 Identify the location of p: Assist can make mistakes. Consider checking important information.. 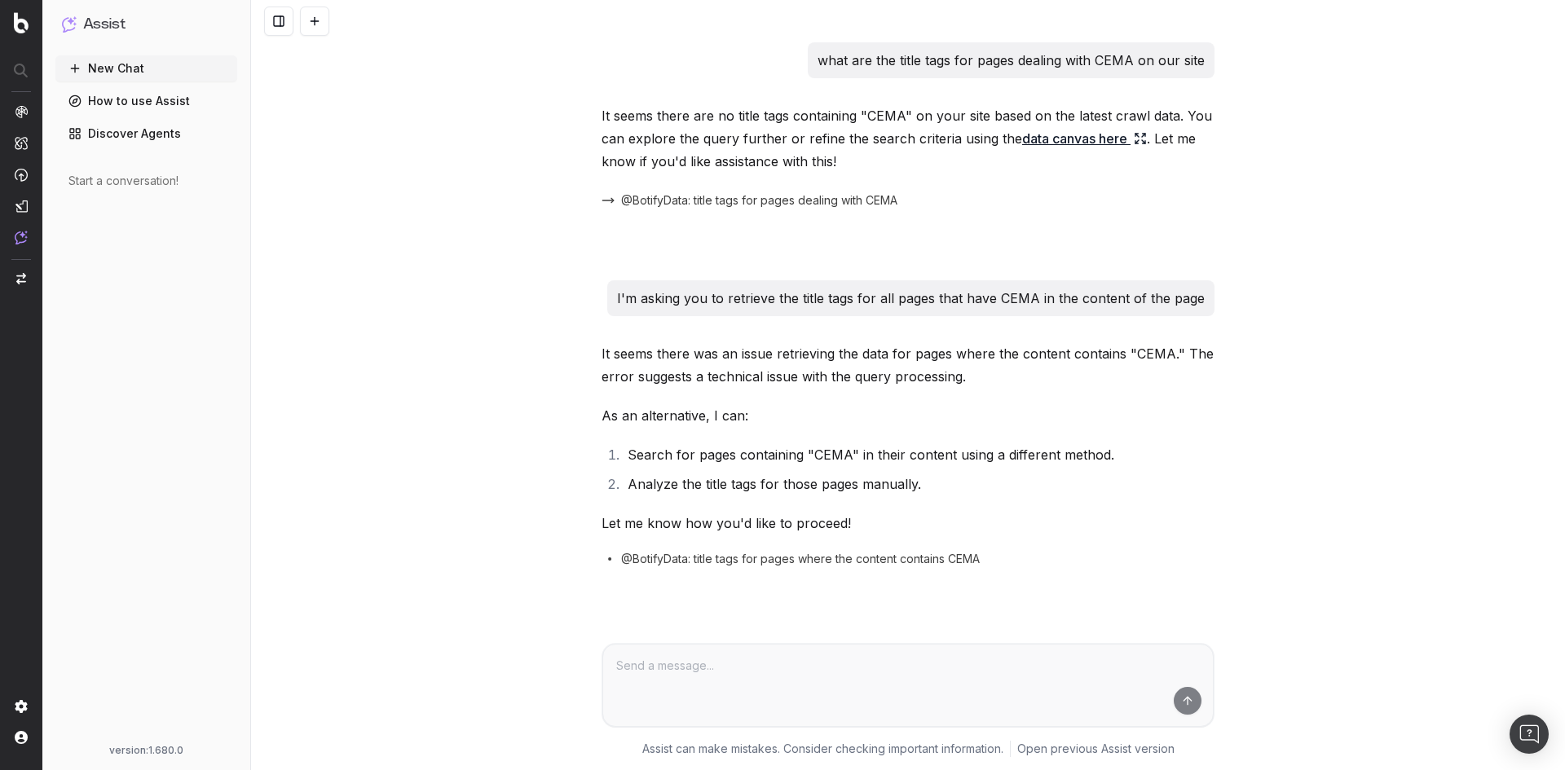
(822, 749).